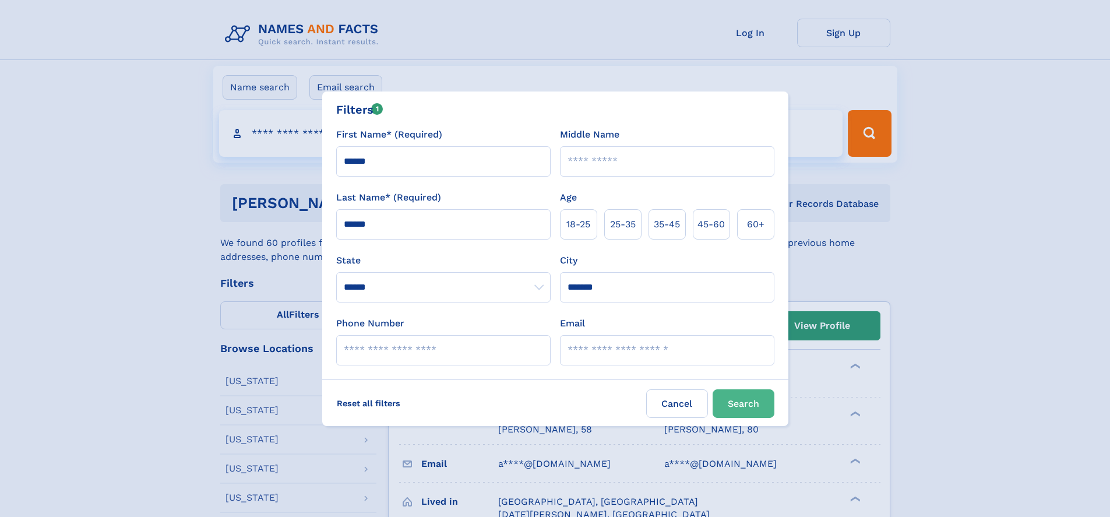 This screenshot has width=1110, height=517. I want to click on span: 18‑25, so click(578, 224).